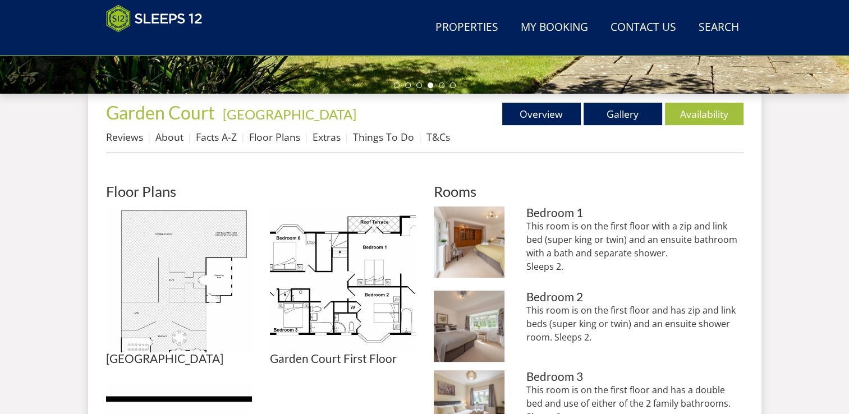 This screenshot has width=849, height=414. What do you see at coordinates (162, 112) in the screenshot?
I see `a: Garden Court` at bounding box center [162, 112].